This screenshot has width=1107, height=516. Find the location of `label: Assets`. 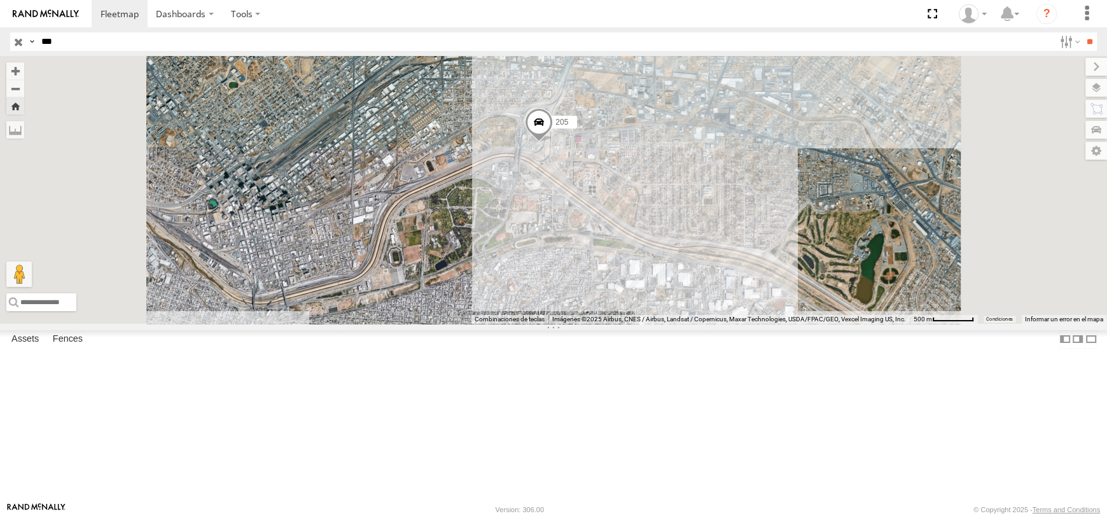

label: Assets is located at coordinates (25, 340).